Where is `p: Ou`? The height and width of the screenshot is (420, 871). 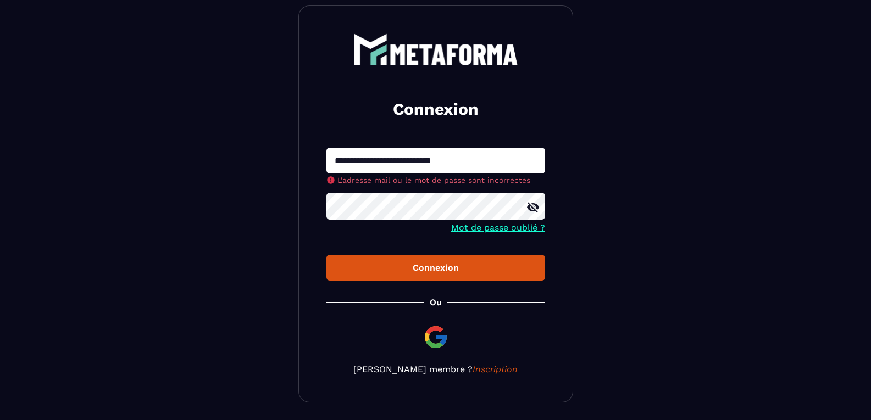
p: Ou is located at coordinates (436, 302).